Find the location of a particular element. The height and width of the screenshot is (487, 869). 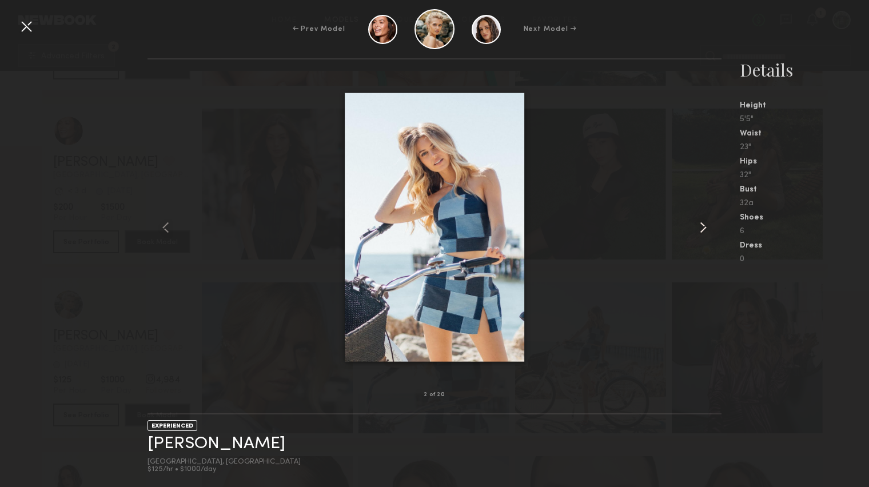

div: Waist is located at coordinates (804, 134).